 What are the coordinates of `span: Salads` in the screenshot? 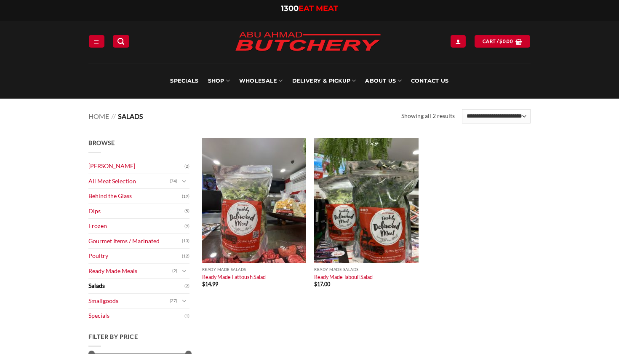 It's located at (131, 116).